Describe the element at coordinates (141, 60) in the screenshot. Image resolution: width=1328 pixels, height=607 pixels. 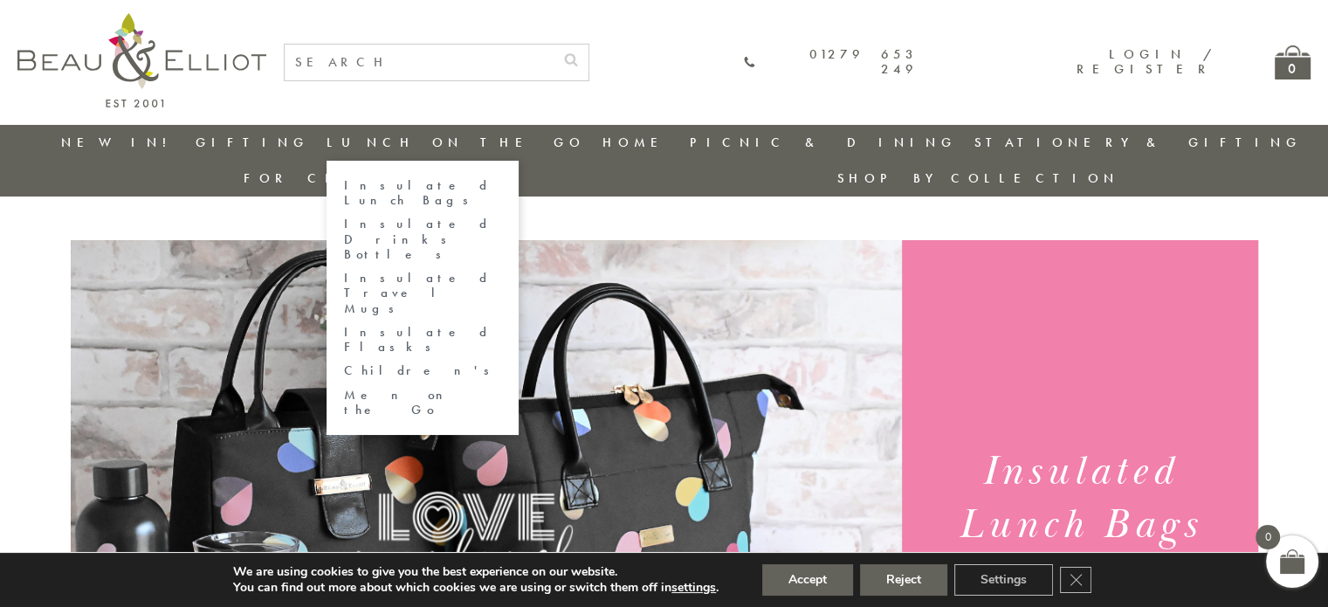
I see `img: logo` at that location.